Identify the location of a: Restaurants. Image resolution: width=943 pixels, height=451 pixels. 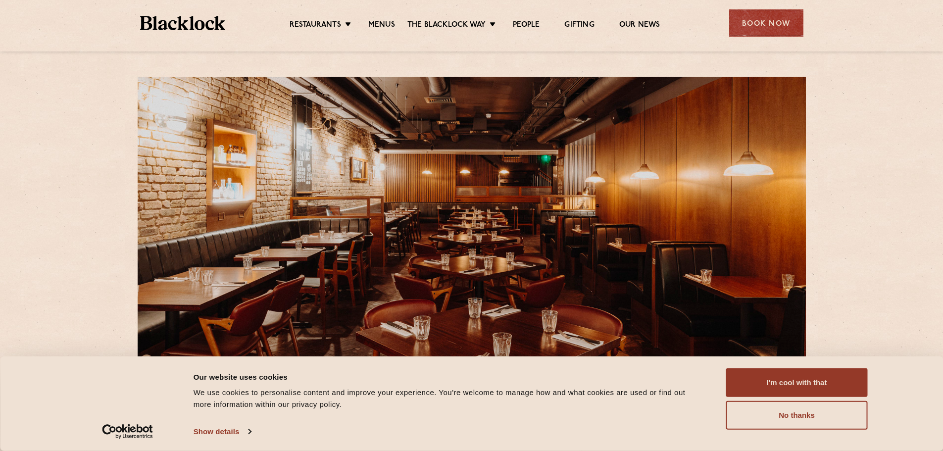
(315, 26).